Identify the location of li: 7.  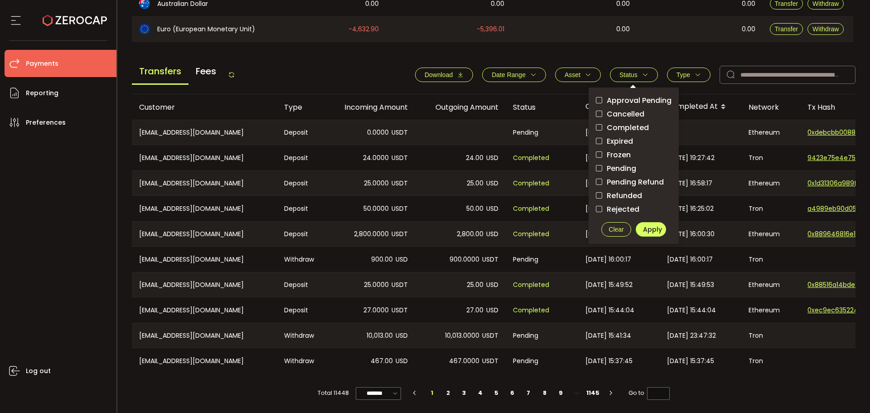
(529, 393).